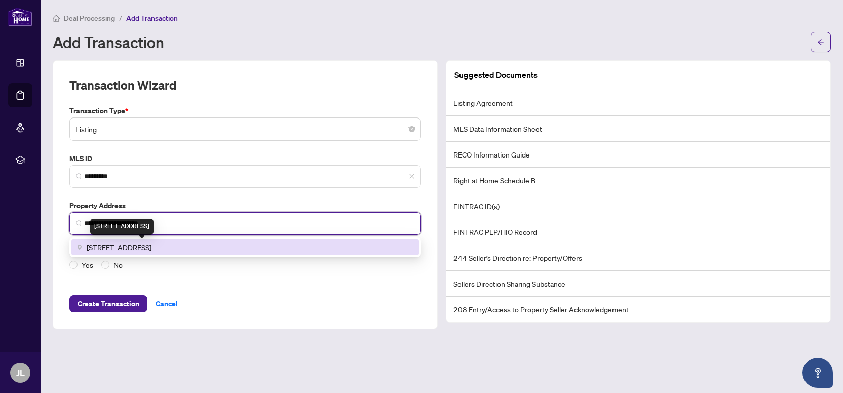 The image size is (843, 393). I want to click on button: Open asap, so click(818, 373).